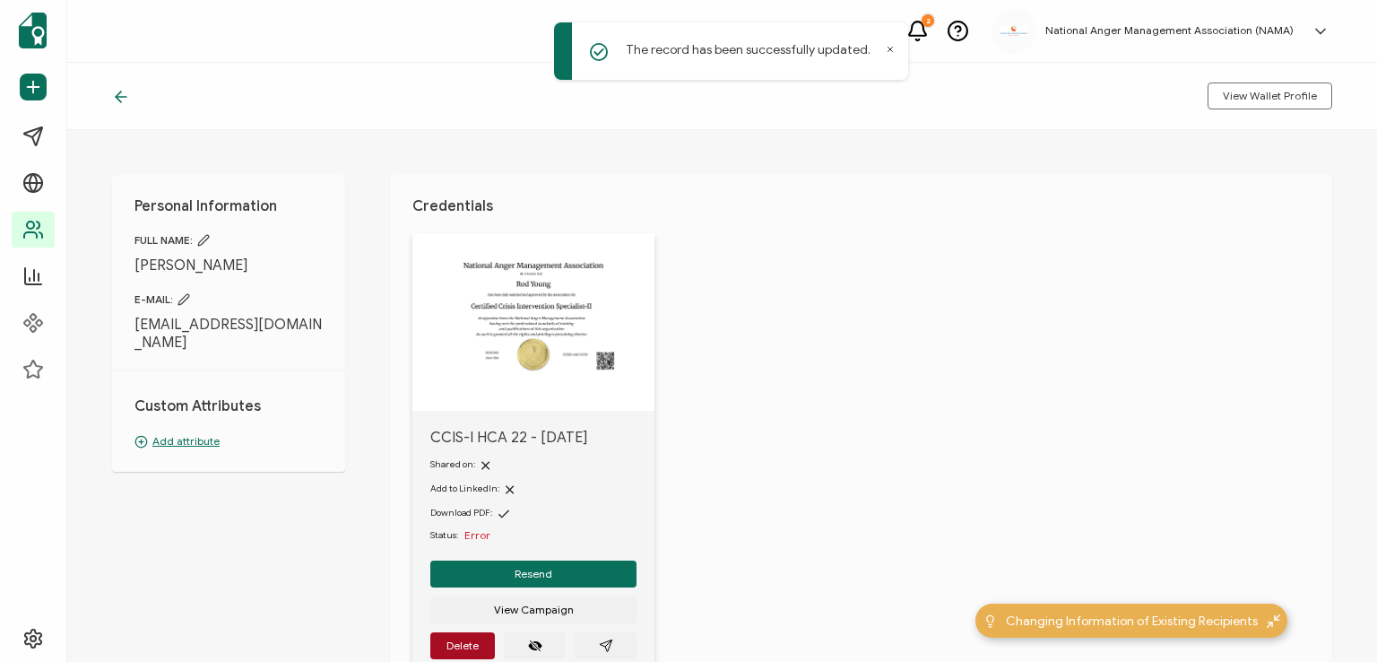  I want to click on span: Add to LinkedIn:, so click(464, 488).